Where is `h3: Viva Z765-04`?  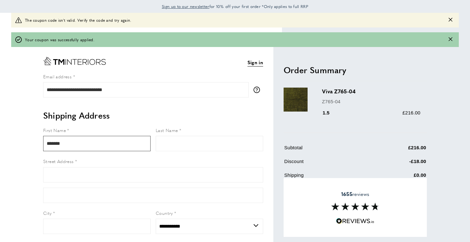 h3: Viva Z765-04 is located at coordinates (371, 91).